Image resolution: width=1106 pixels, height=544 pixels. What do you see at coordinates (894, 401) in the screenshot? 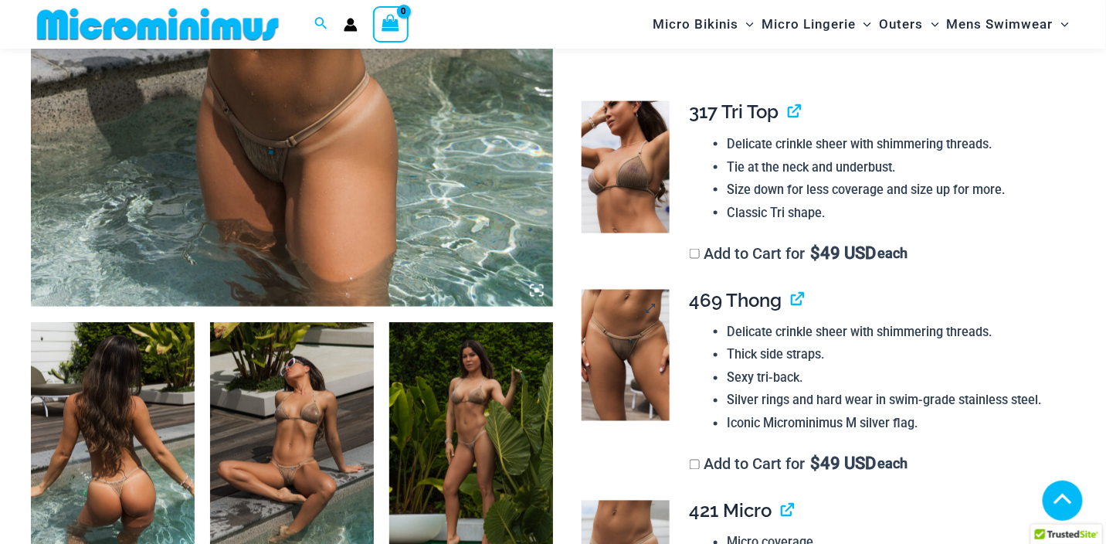
I see `li: Silver rings and hard wear in swim-grade stainless steel.` at bounding box center [894, 401].